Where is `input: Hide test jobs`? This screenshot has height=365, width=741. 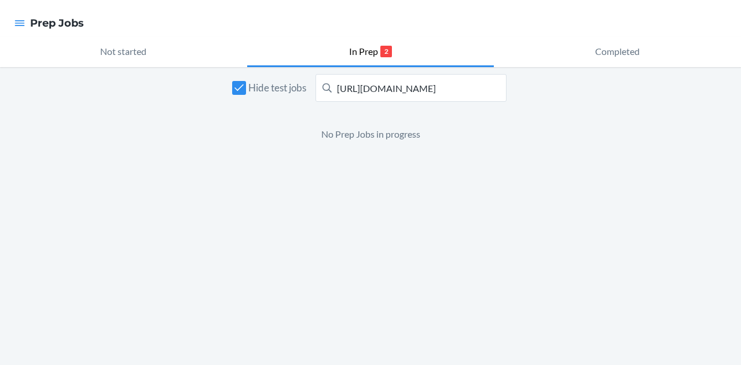 input: Hide test jobs is located at coordinates (239, 88).